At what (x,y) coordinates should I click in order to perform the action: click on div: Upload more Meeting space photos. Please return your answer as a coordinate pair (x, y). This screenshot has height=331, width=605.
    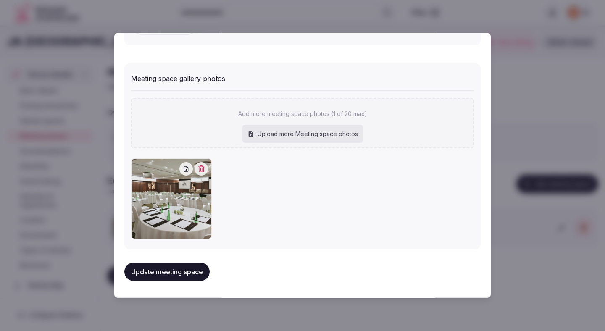
    Looking at the image, I should click on (302, 134).